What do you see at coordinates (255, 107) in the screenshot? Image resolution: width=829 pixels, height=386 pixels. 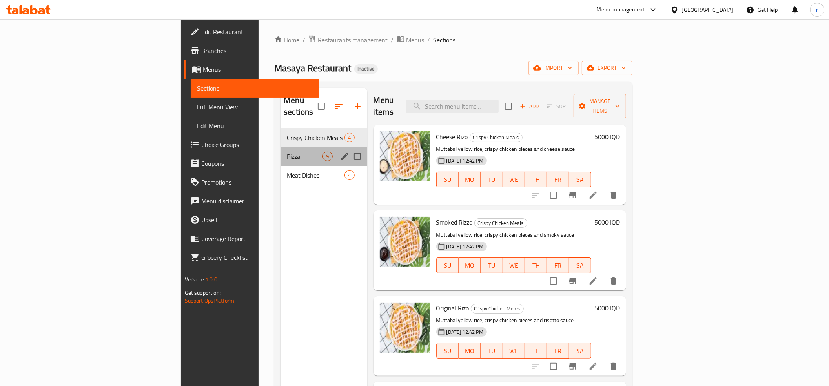 I see `span: Full Menu View` at bounding box center [255, 107].